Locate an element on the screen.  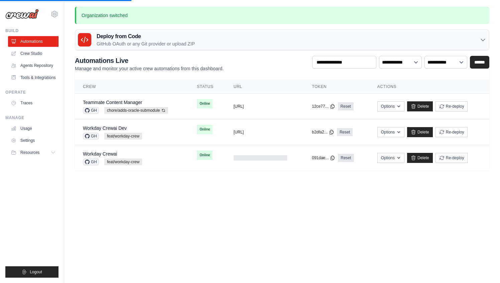
a: Settings is located at coordinates (33, 140).